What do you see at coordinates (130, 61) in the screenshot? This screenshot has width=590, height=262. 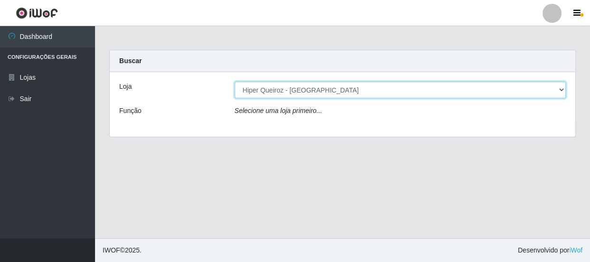 I see `strong: Buscar` at bounding box center [130, 61].